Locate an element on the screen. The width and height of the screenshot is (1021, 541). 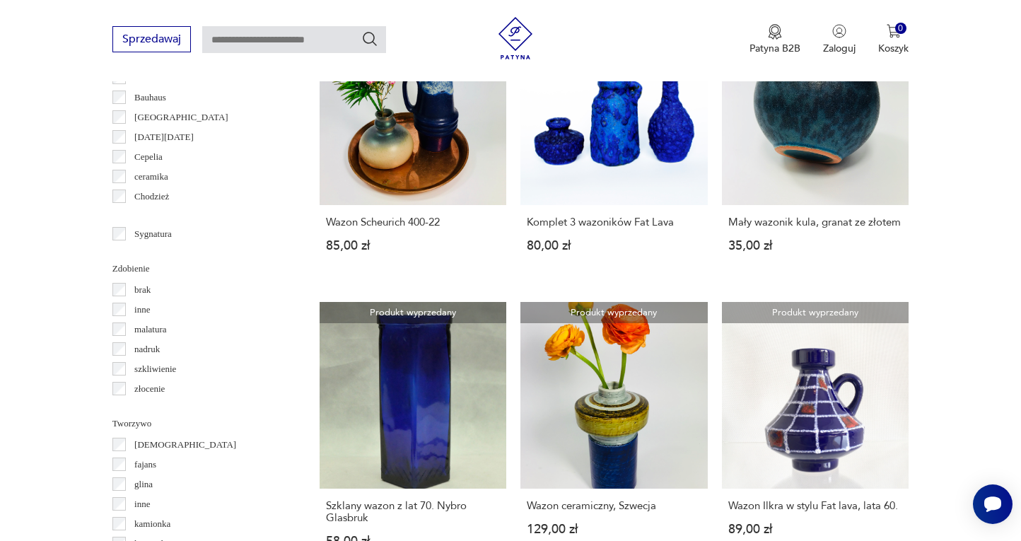
p: glina is located at coordinates (144, 485).